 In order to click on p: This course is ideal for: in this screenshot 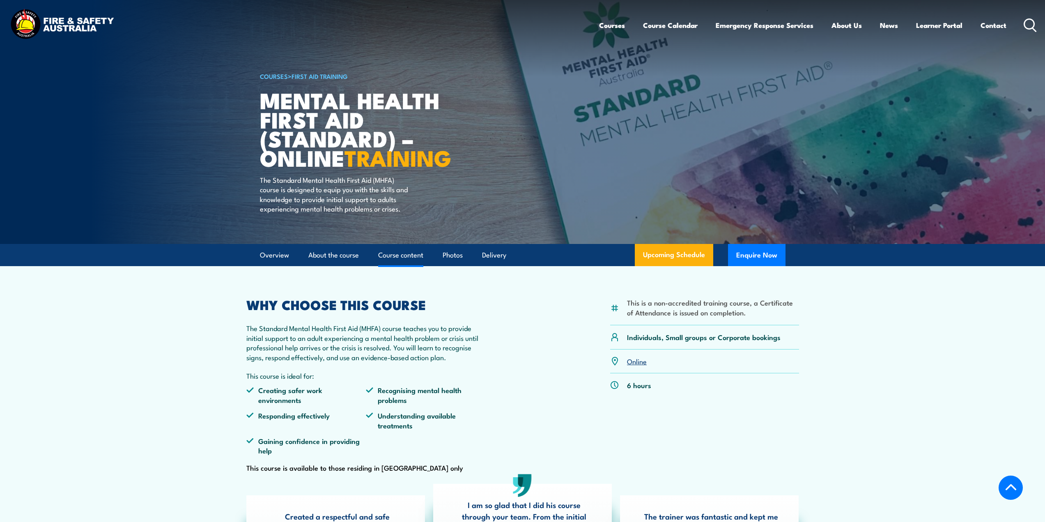, I will do `click(366, 375)`.